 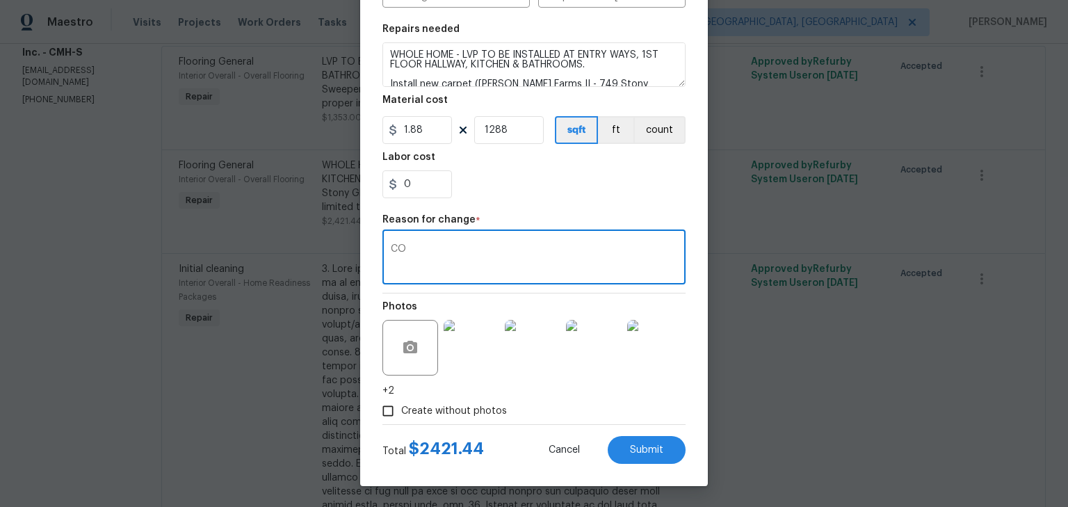 I want to click on h5: Repairs needed, so click(x=421, y=29).